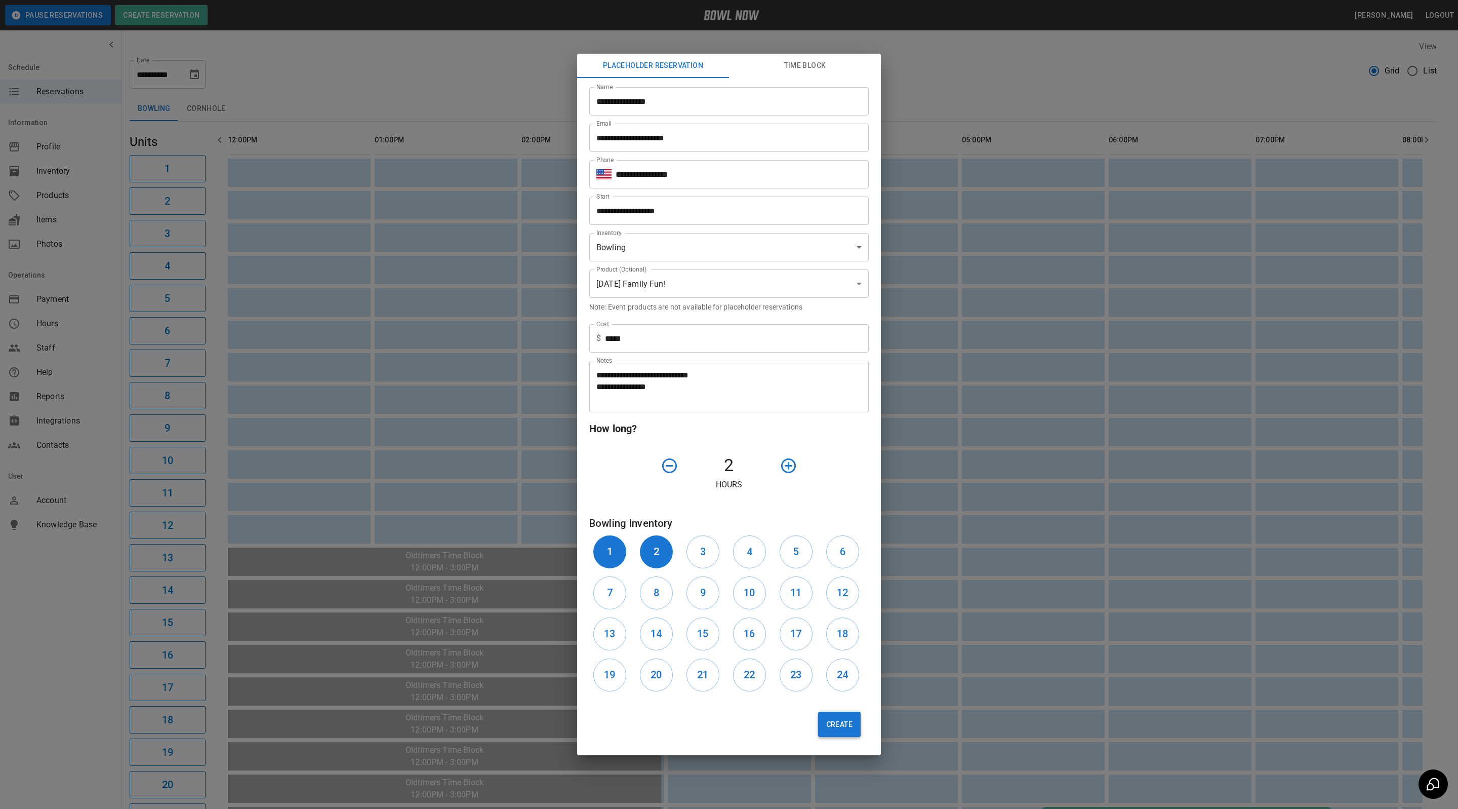 The image size is (1458, 809). What do you see at coordinates (729, 307) in the screenshot?
I see `p: Note: Event products are not available for placeholder reservations` at bounding box center [729, 307].